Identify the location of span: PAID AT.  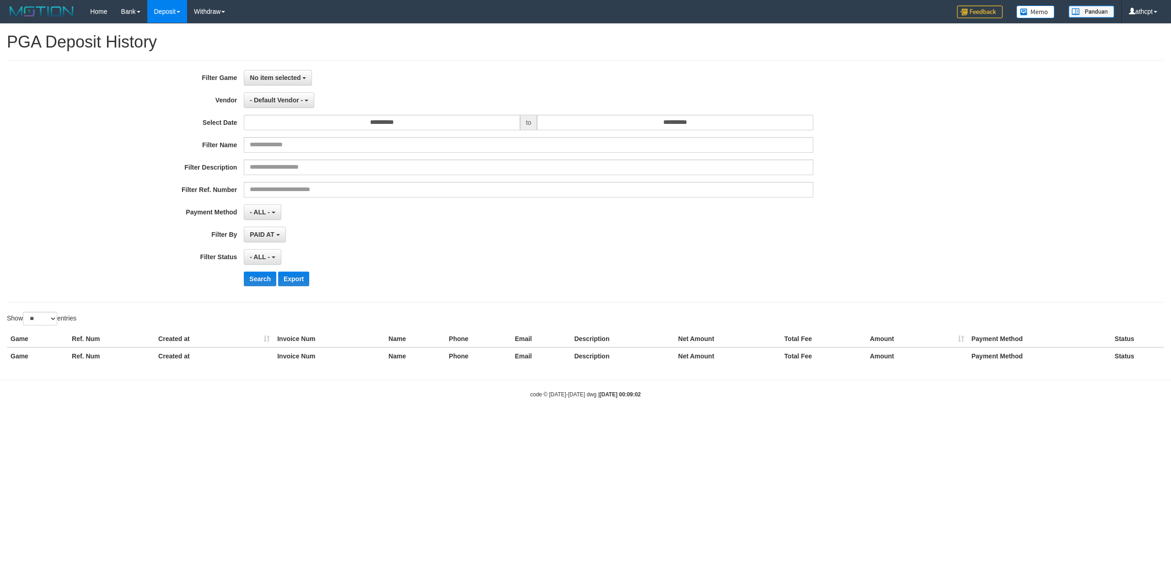
(262, 235).